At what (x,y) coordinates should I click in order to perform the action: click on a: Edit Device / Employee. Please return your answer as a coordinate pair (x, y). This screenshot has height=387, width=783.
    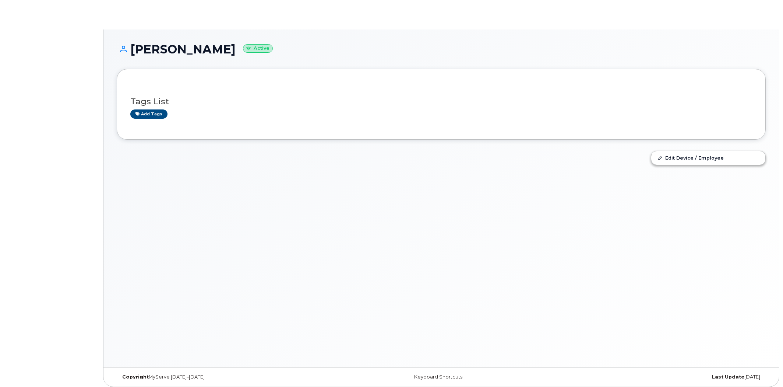
    Looking at the image, I should click on (709, 158).